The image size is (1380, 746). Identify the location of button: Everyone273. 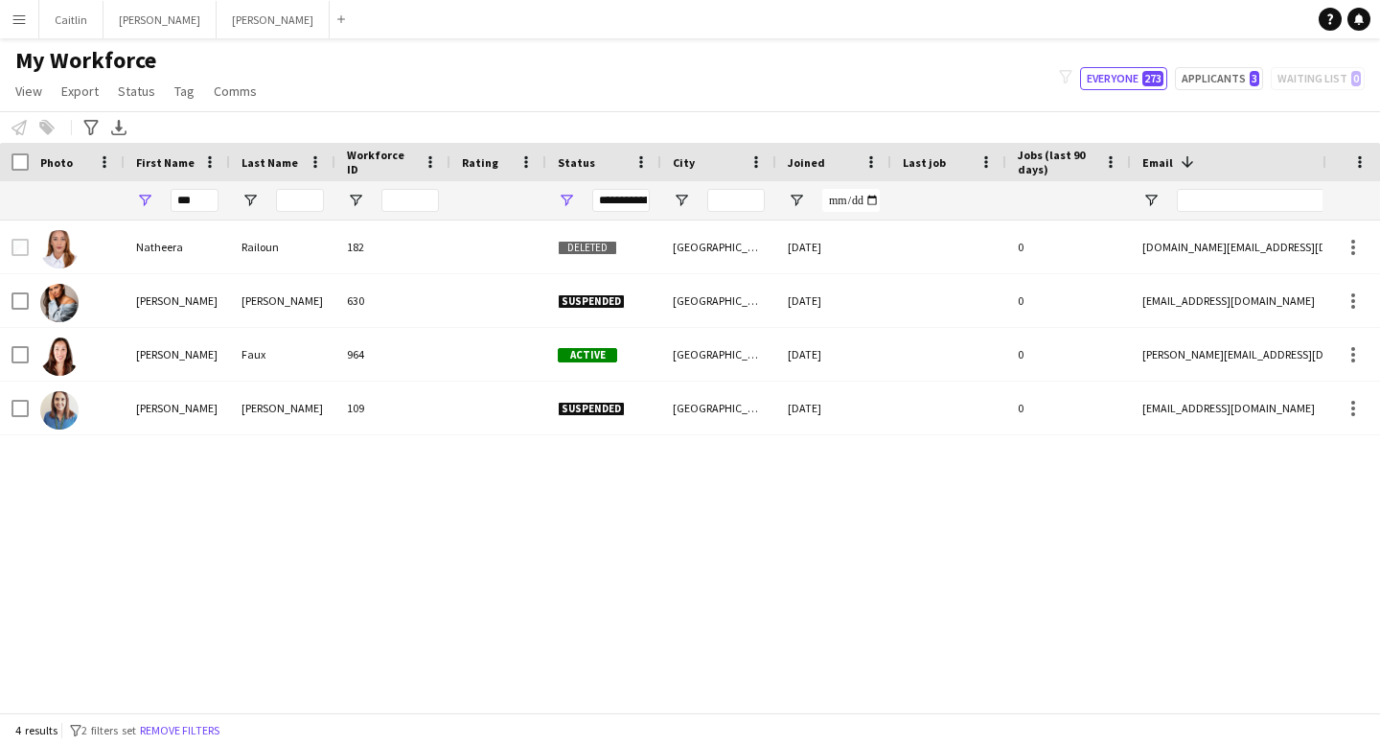
(1123, 79).